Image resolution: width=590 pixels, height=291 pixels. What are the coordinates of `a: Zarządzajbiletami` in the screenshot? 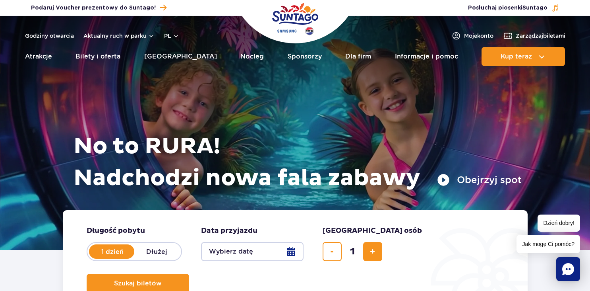 It's located at (534, 36).